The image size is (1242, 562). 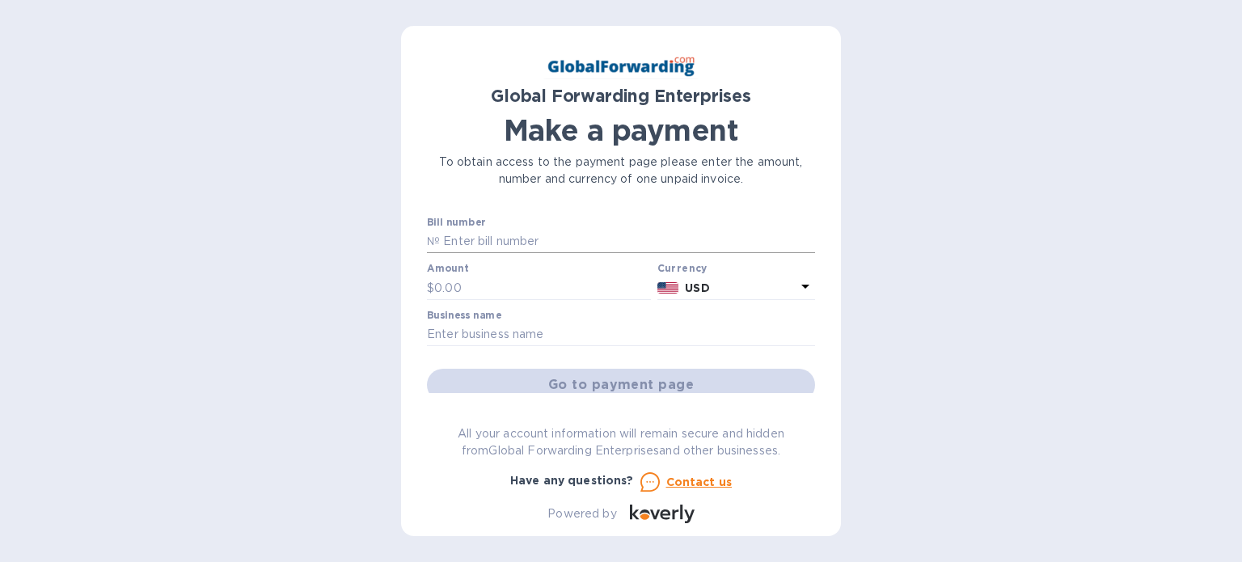 I want to click on label: Business name, so click(x=464, y=315).